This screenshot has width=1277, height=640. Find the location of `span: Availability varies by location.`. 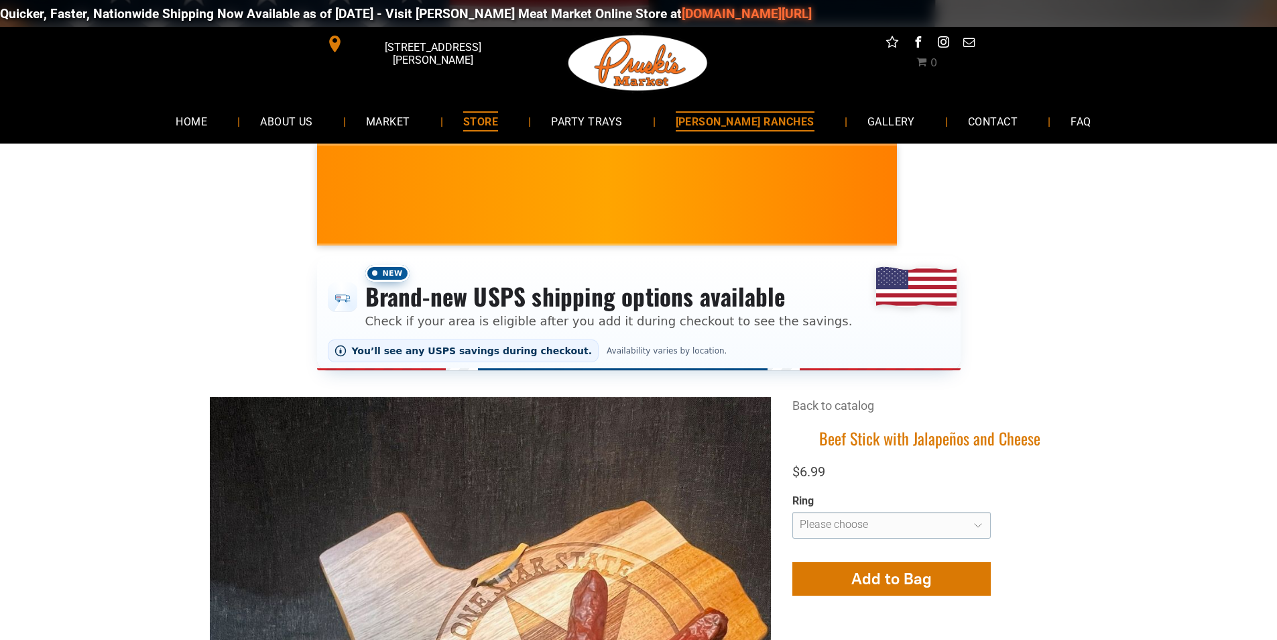

span: Availability varies by location. is located at coordinates (667, 351).